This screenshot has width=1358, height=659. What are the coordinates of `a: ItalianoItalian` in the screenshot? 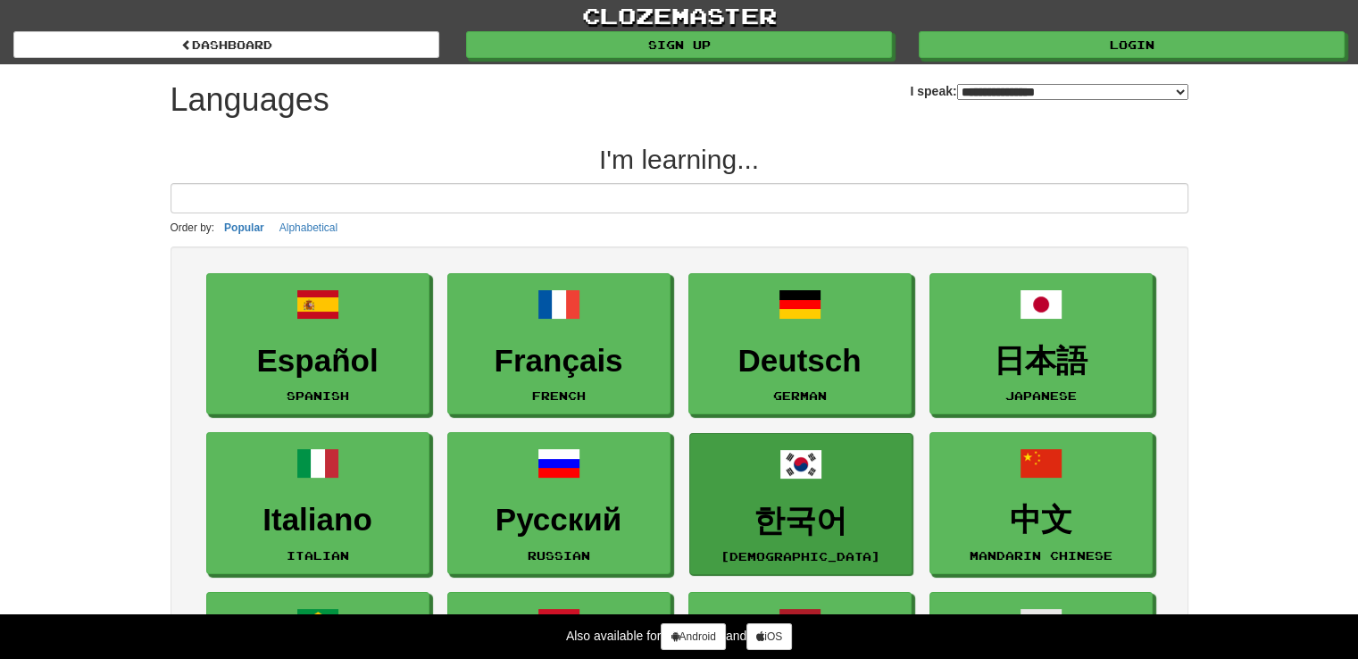 It's located at (318, 503).